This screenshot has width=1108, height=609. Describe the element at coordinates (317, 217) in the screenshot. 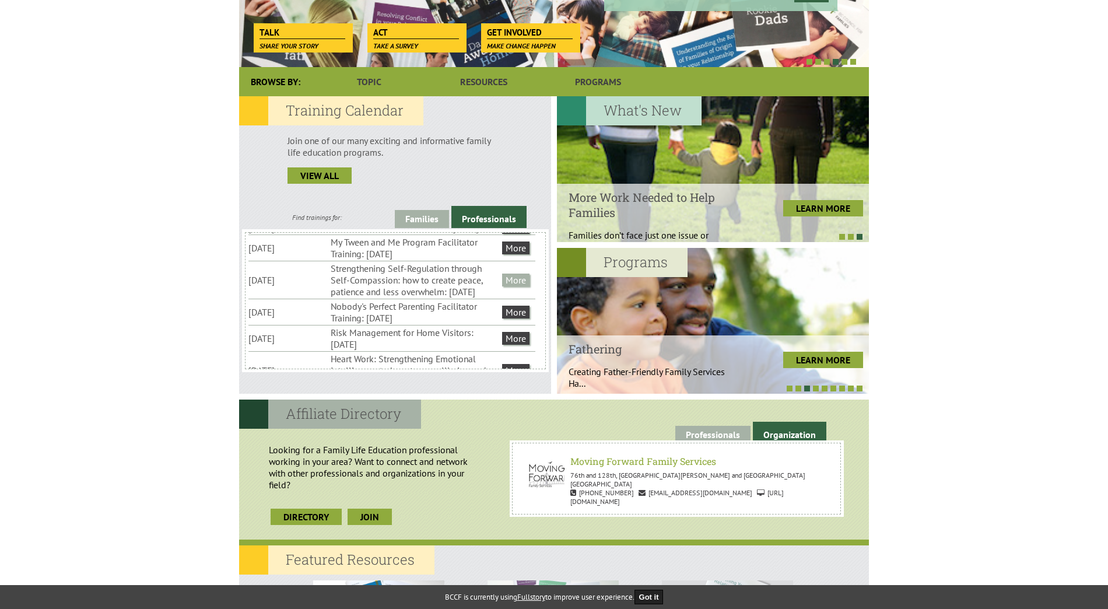

I see `div: Find trainings for:` at that location.